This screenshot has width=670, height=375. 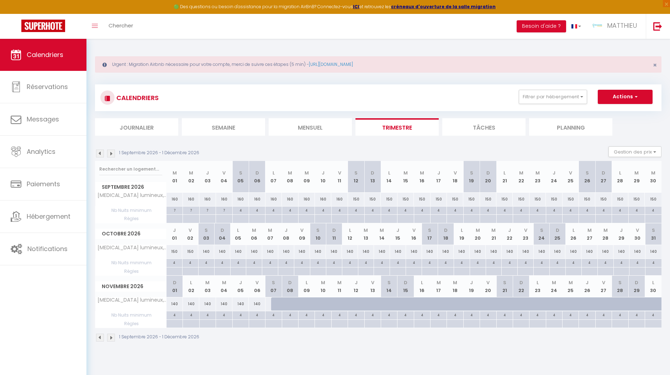 What do you see at coordinates (323, 177) in the screenshot?
I see `th: 10` at bounding box center [323, 177].